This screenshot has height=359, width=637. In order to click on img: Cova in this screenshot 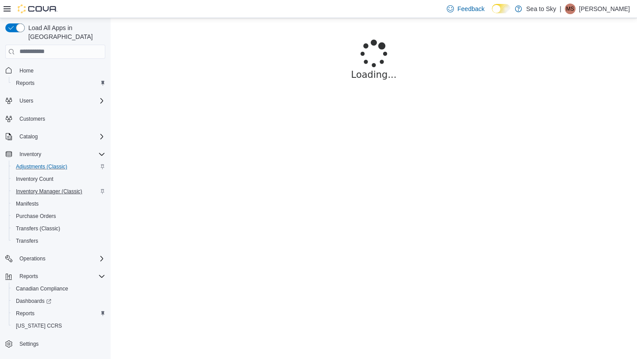, I will do `click(38, 9)`.